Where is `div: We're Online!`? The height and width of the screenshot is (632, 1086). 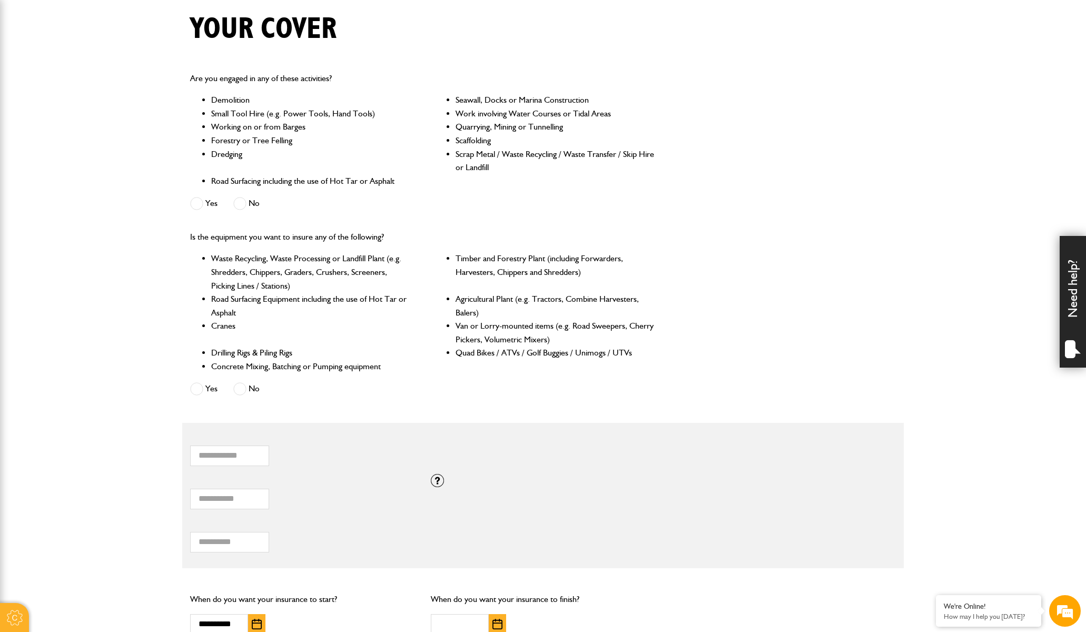 div: We're Online! is located at coordinates (989, 606).